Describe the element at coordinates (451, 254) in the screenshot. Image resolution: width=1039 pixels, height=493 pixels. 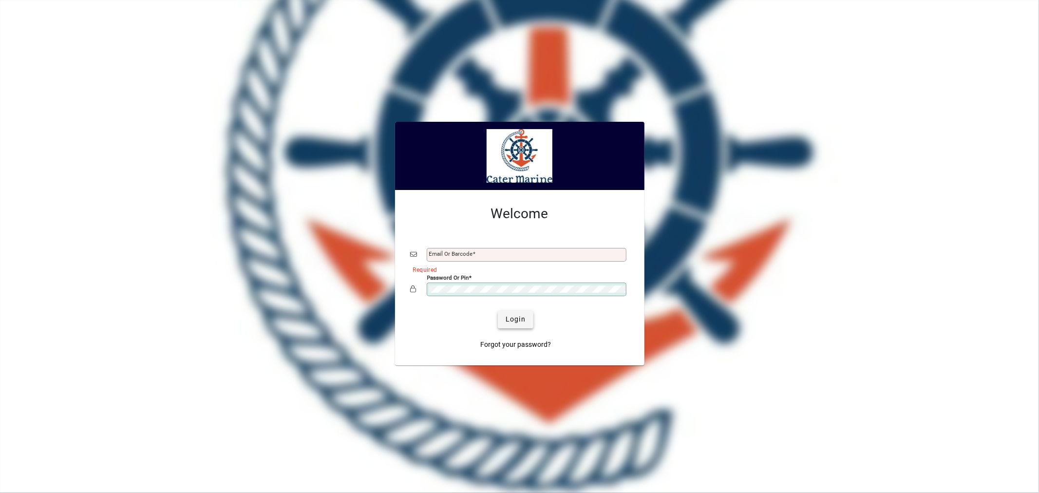
I see `mat-label: Email or Barcode` at that location.